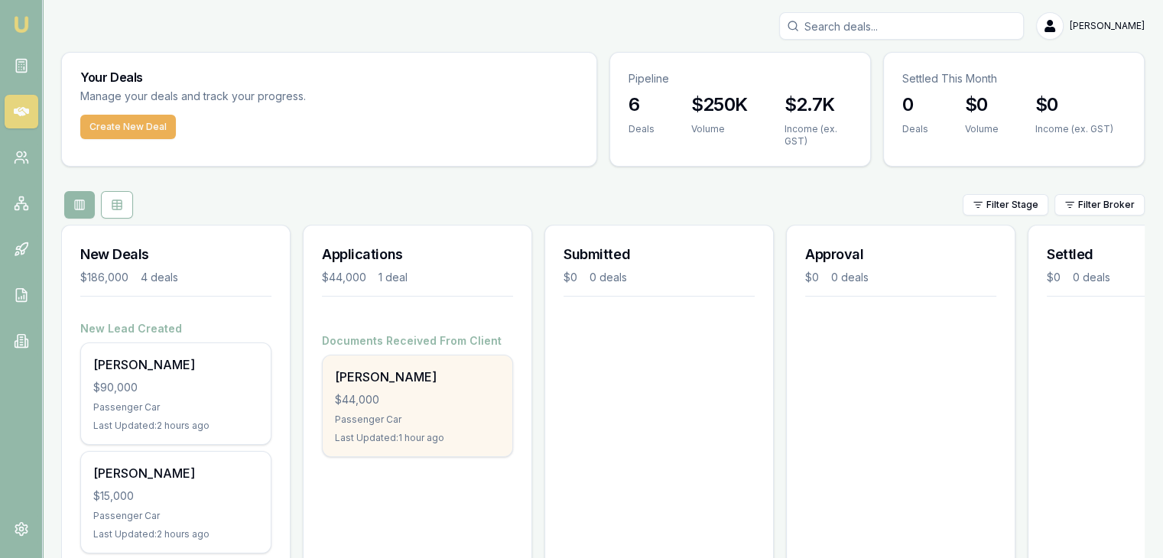  Describe the element at coordinates (719, 105) in the screenshot. I see `h3: $250K` at that location.